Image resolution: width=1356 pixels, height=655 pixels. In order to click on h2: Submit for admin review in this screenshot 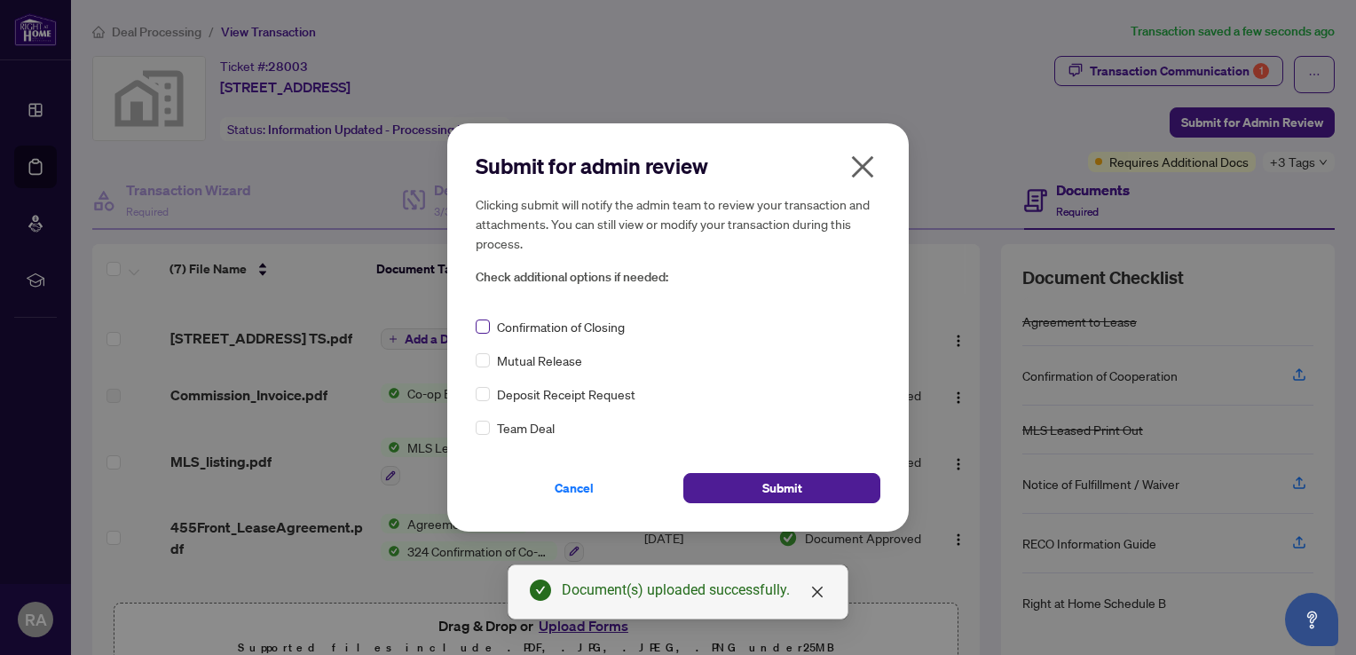, I will do `click(678, 166)`.